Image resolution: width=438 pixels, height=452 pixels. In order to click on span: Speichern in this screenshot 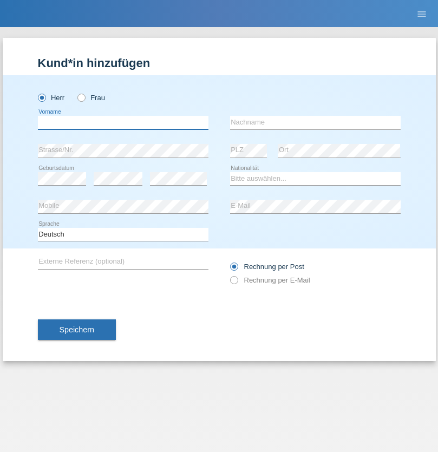, I will do `click(77, 329)`.